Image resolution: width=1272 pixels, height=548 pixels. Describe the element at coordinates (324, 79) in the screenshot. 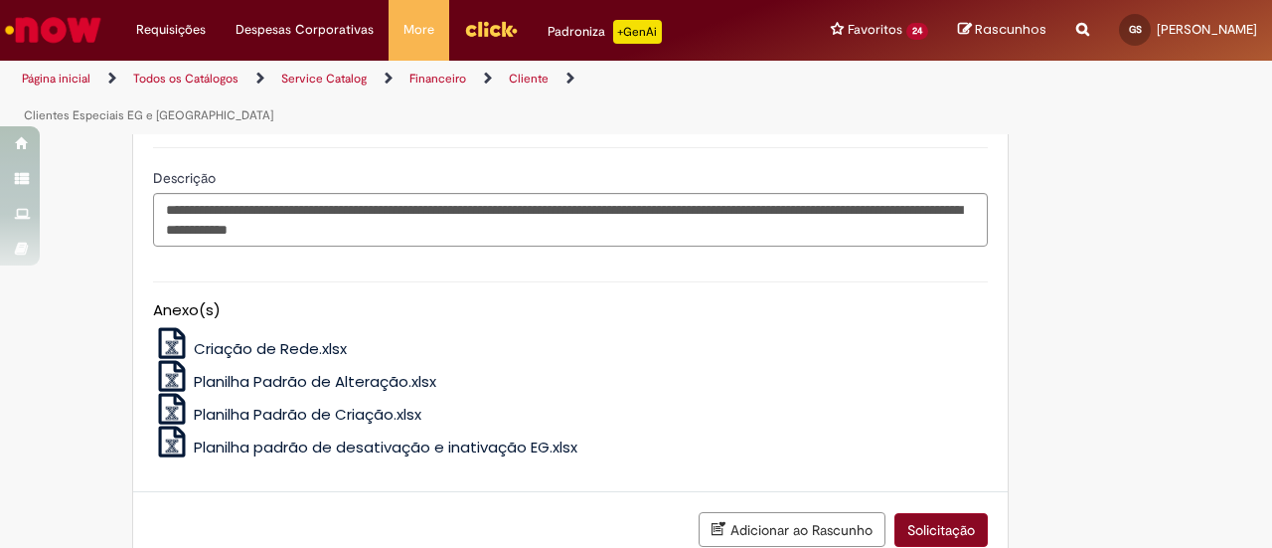

I see `a: Service Catalog` at that location.